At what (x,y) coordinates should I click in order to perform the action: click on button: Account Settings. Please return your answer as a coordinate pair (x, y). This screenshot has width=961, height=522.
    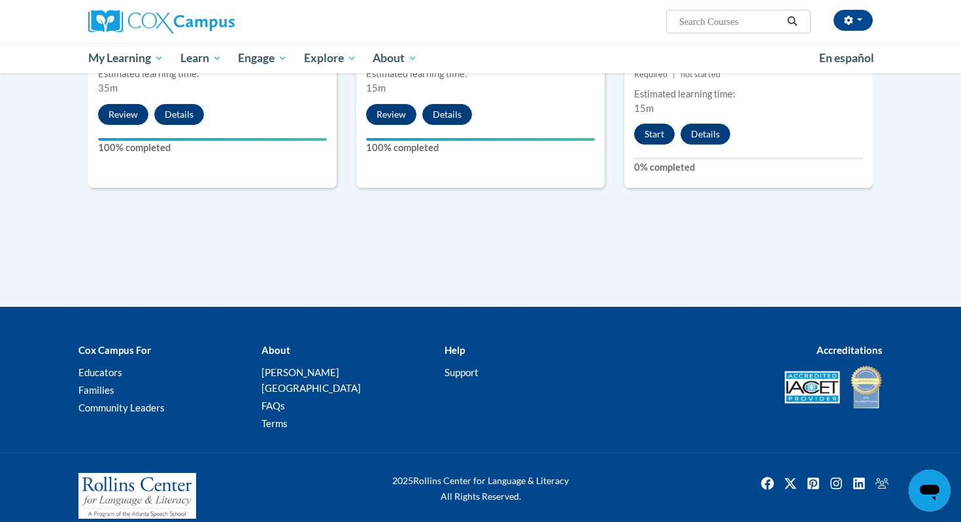
    Looking at the image, I should click on (854, 20).